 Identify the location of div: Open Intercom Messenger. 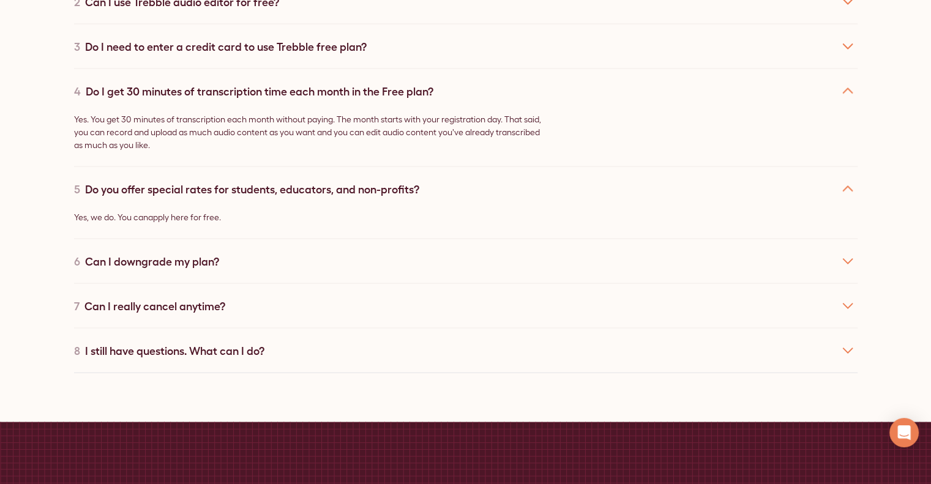
(904, 433).